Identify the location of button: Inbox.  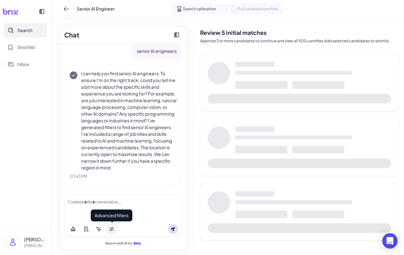
(25, 64).